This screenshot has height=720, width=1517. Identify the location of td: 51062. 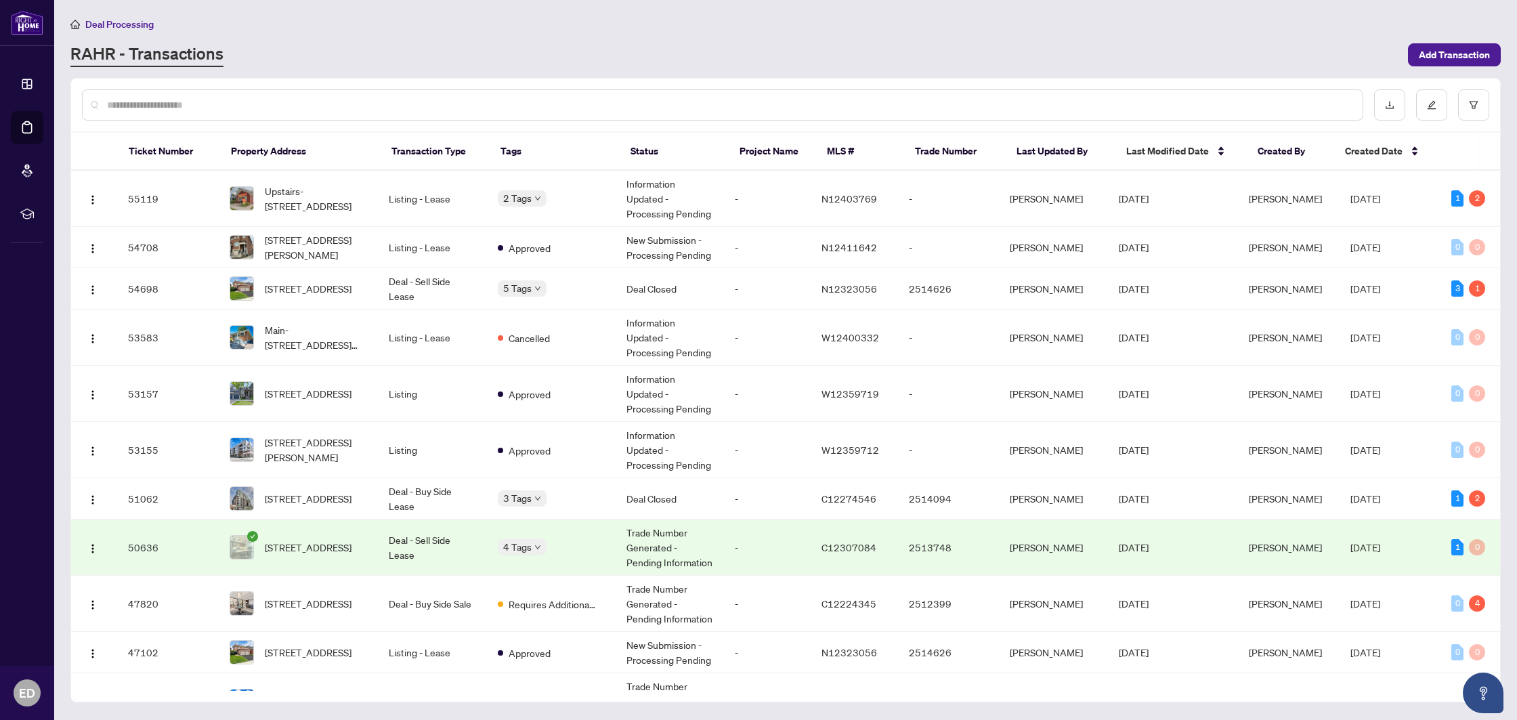
(168, 499).